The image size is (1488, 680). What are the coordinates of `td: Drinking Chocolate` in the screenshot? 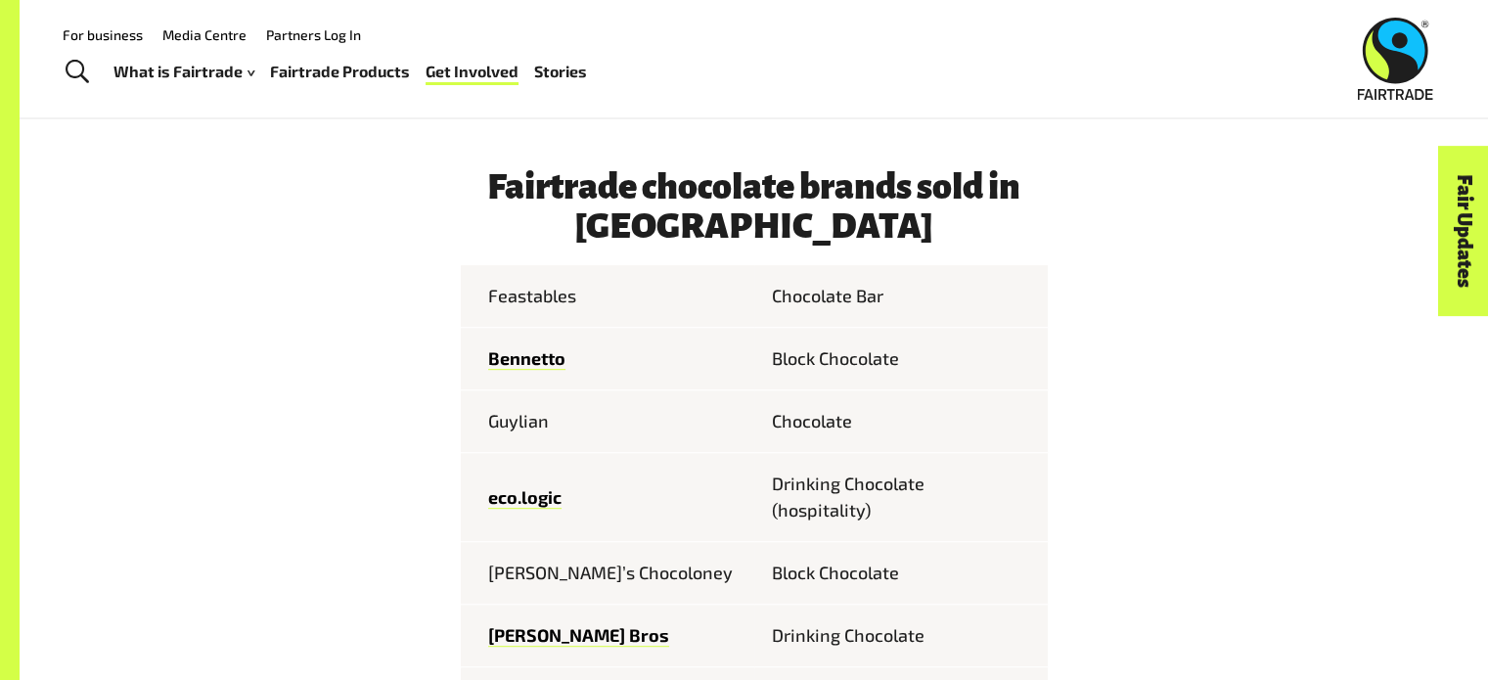 It's located at (901, 636).